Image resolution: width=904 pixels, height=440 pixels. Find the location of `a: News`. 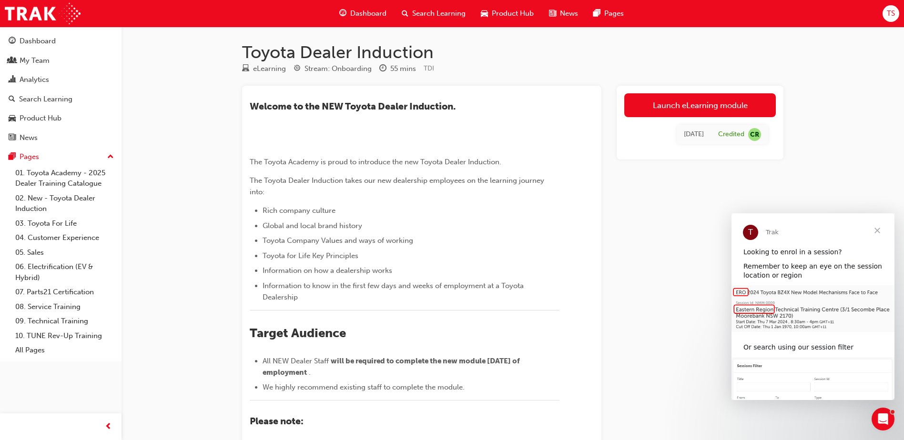

a: News is located at coordinates (60, 138).